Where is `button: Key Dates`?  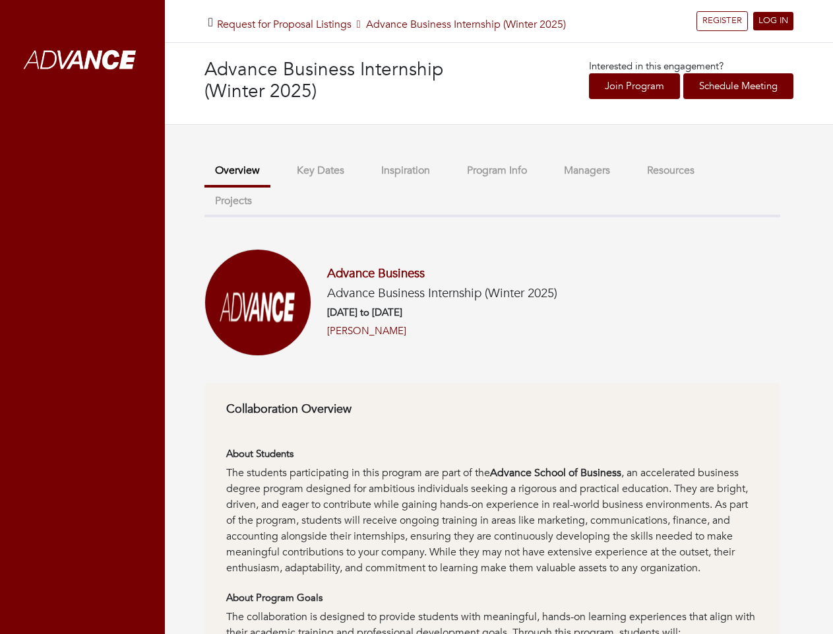
button: Key Dates is located at coordinates (321, 170).